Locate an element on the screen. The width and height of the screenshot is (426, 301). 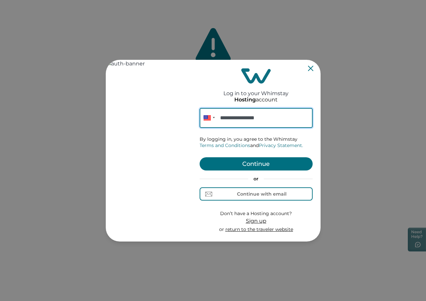
button: Continue is located at coordinates (256, 164).